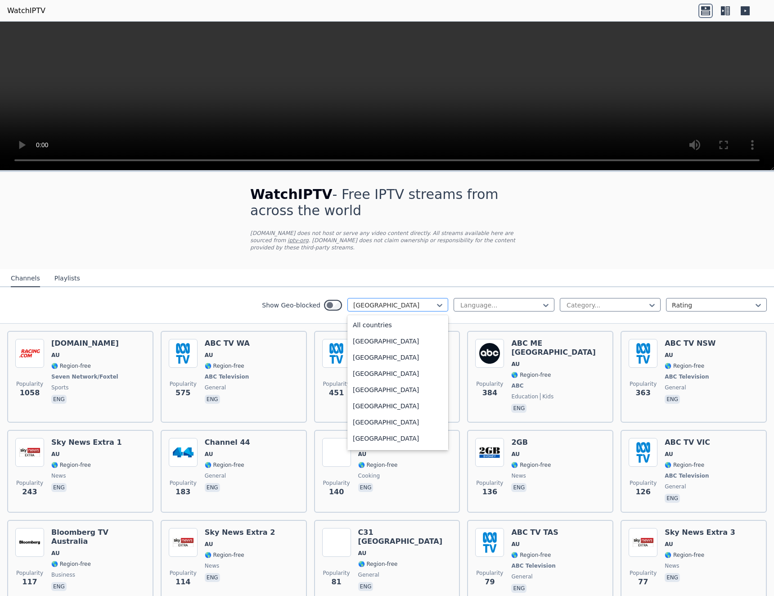  Describe the element at coordinates (336, 452) in the screenshot. I see `img: Tastemade` at that location.